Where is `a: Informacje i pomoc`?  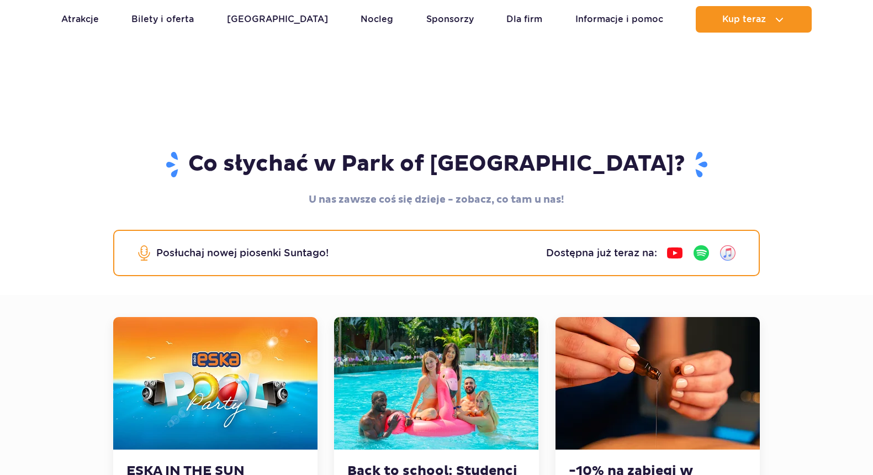 a: Informacje i pomoc is located at coordinates (619, 19).